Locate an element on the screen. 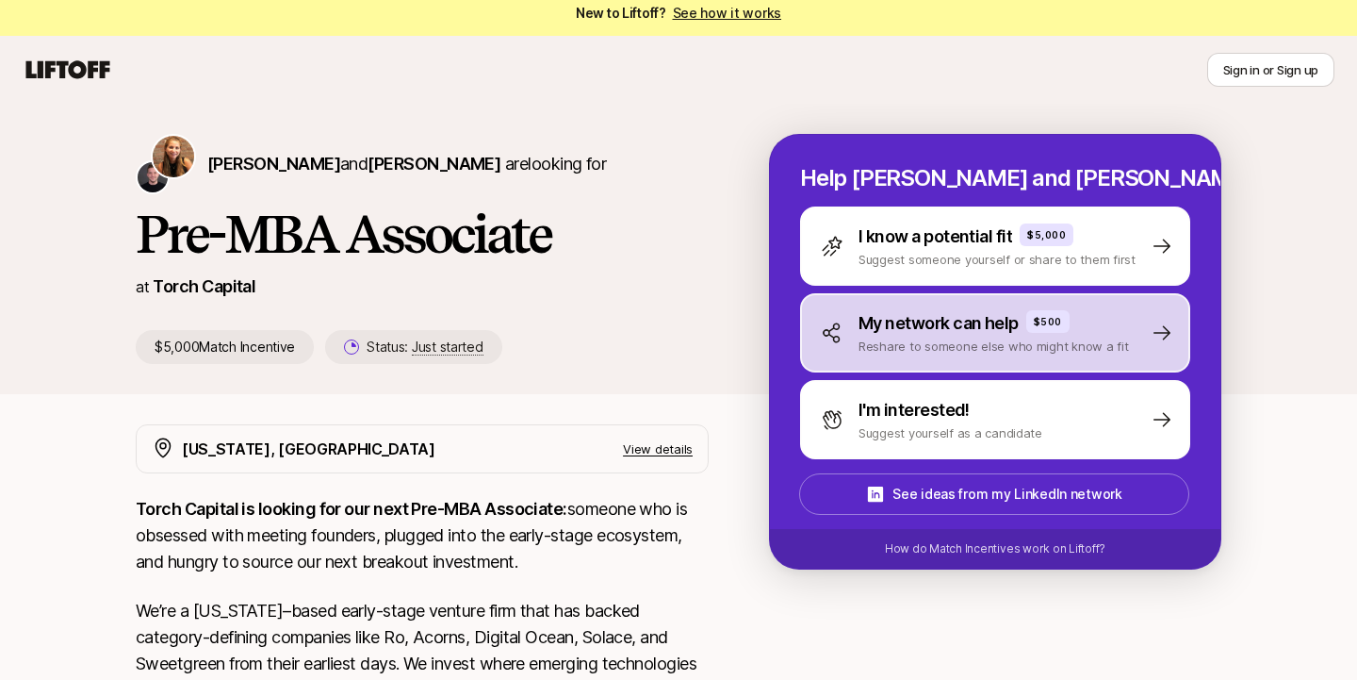 This screenshot has height=680, width=1357. p: I know a potential fit is located at coordinates (935, 237).